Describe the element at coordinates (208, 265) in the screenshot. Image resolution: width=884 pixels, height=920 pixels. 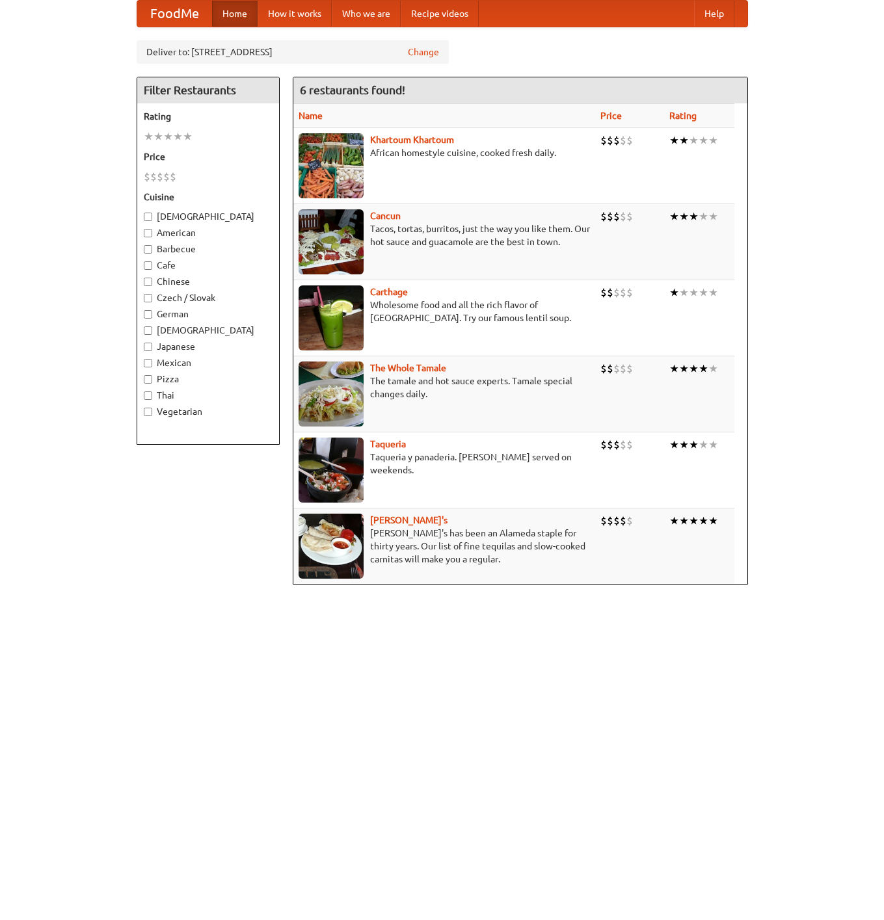
I see `label: Cafe` at that location.